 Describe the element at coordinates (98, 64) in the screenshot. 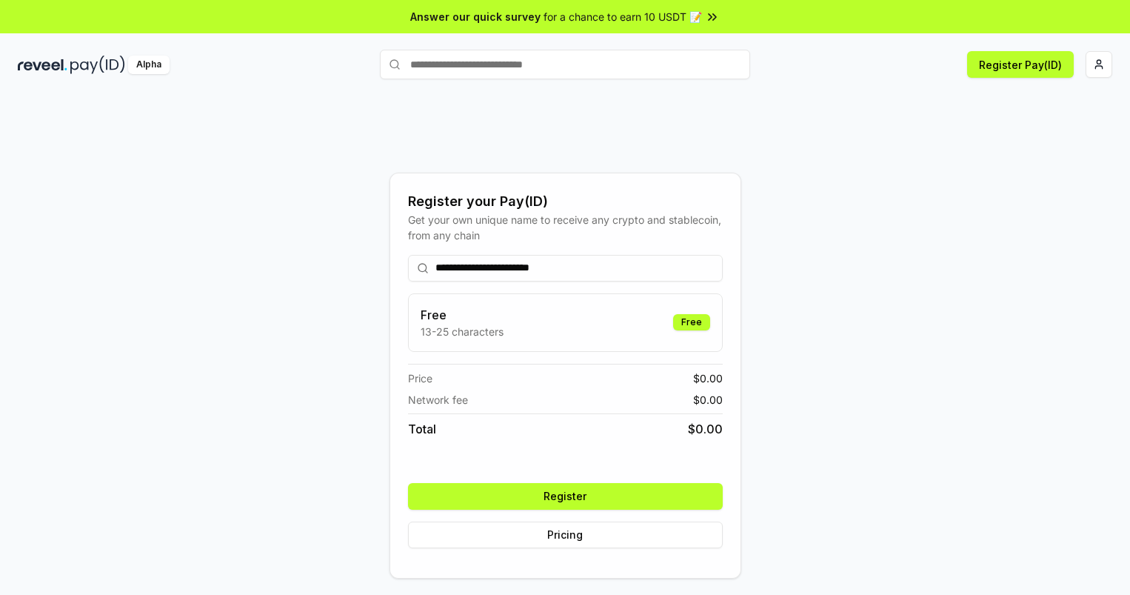

I see `img: pay_id` at that location.